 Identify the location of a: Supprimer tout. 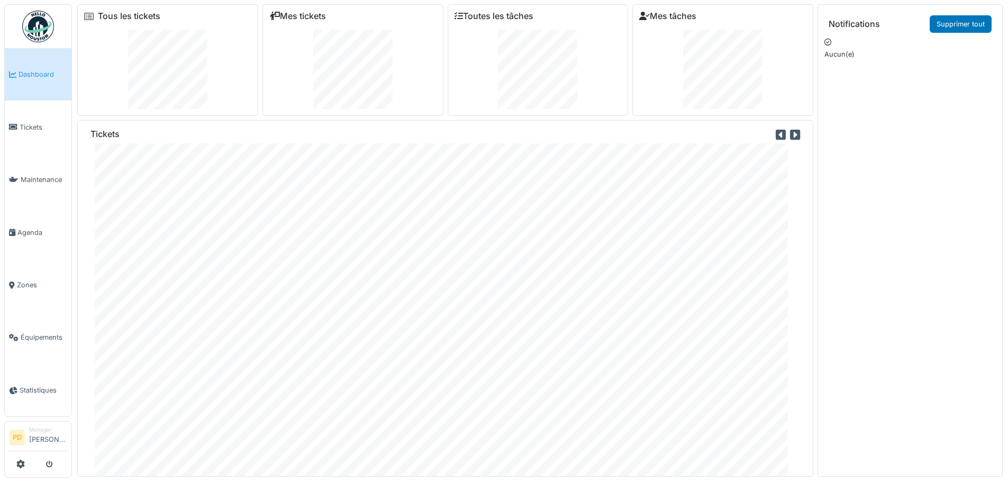
(960, 24).